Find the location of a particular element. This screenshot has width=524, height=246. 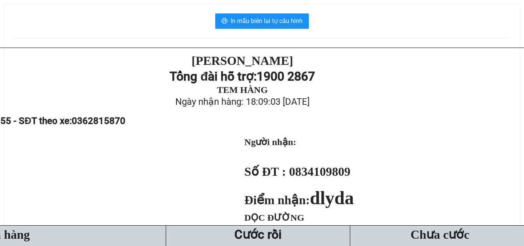

strong: Tổng đài hỗ trợ: is located at coordinates (213, 76).